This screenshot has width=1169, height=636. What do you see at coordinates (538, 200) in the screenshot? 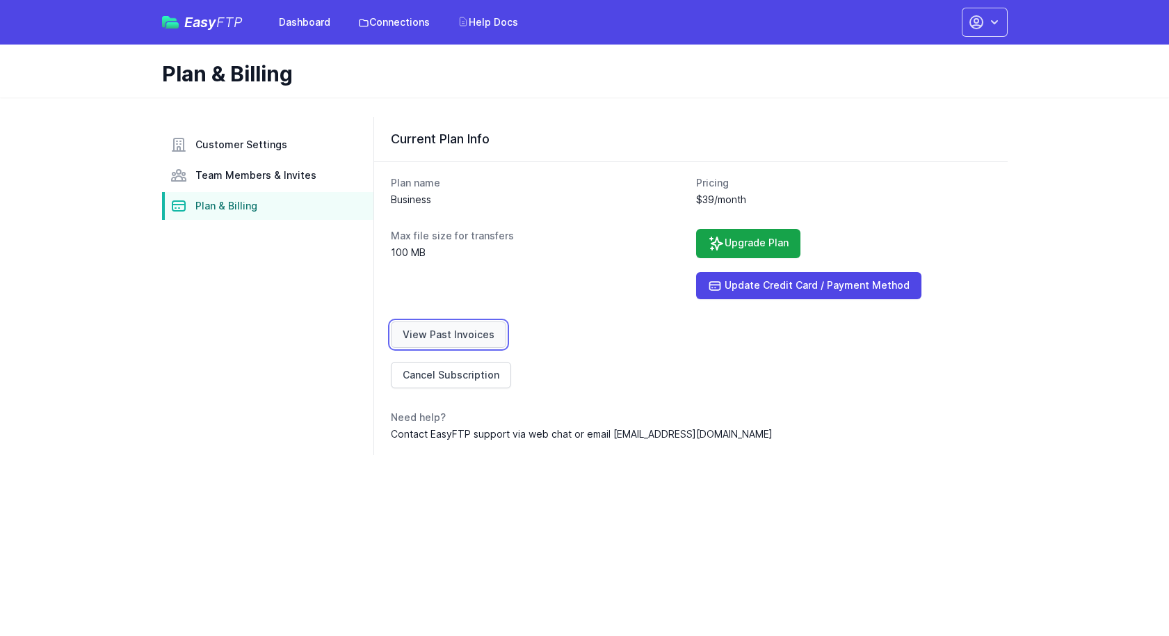
I see `dd: Business` at bounding box center [538, 200].